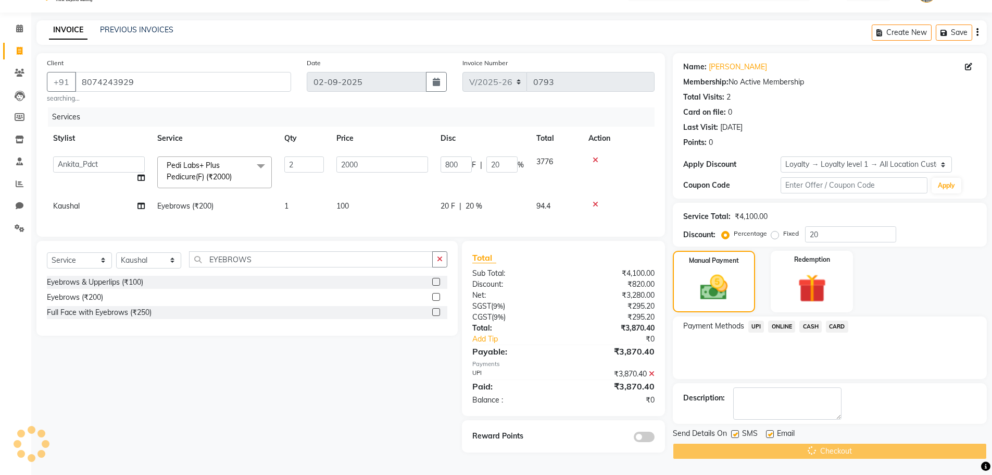  Describe the element at coordinates (448, 206) in the screenshot. I see `span: 20 F` at that location.